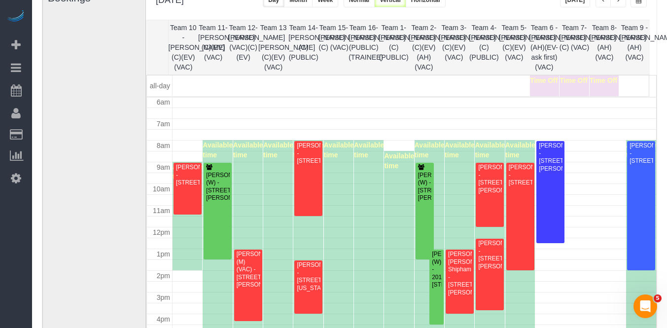  What do you see at coordinates (604, 80) in the screenshot?
I see `span: Time Off` at bounding box center [604, 80].